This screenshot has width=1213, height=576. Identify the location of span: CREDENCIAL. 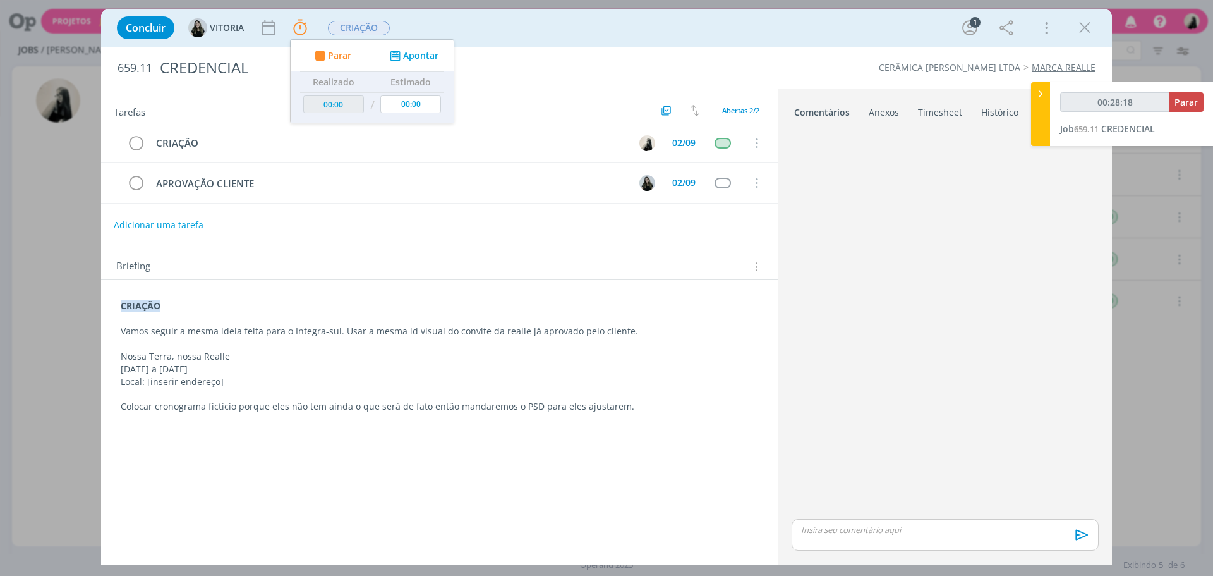
(1128, 128).